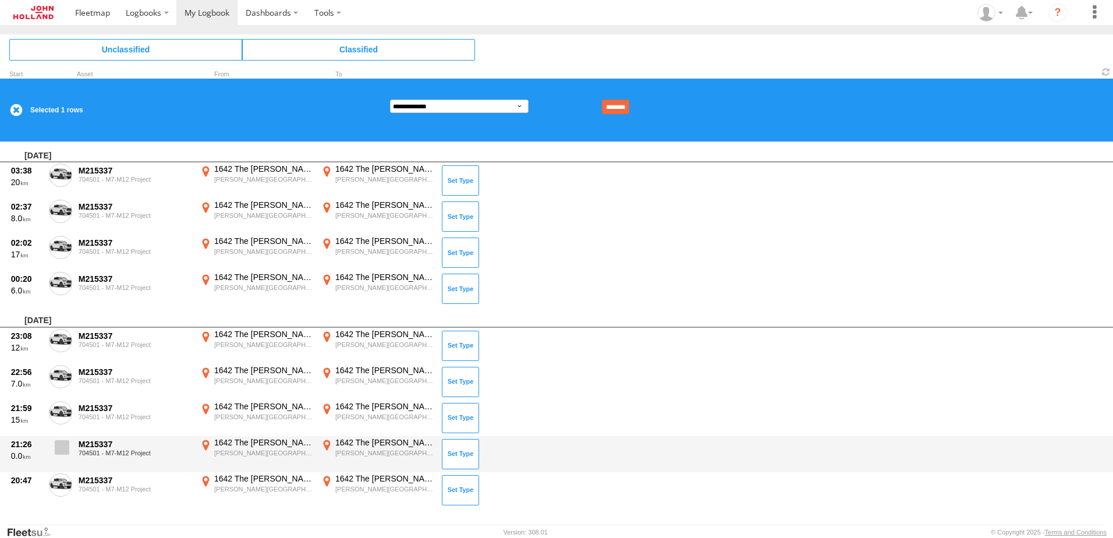 This screenshot has height=538, width=1113. Describe the element at coordinates (1048, 532) in the screenshot. I see `div: © Copyright 2025 -` at that location.